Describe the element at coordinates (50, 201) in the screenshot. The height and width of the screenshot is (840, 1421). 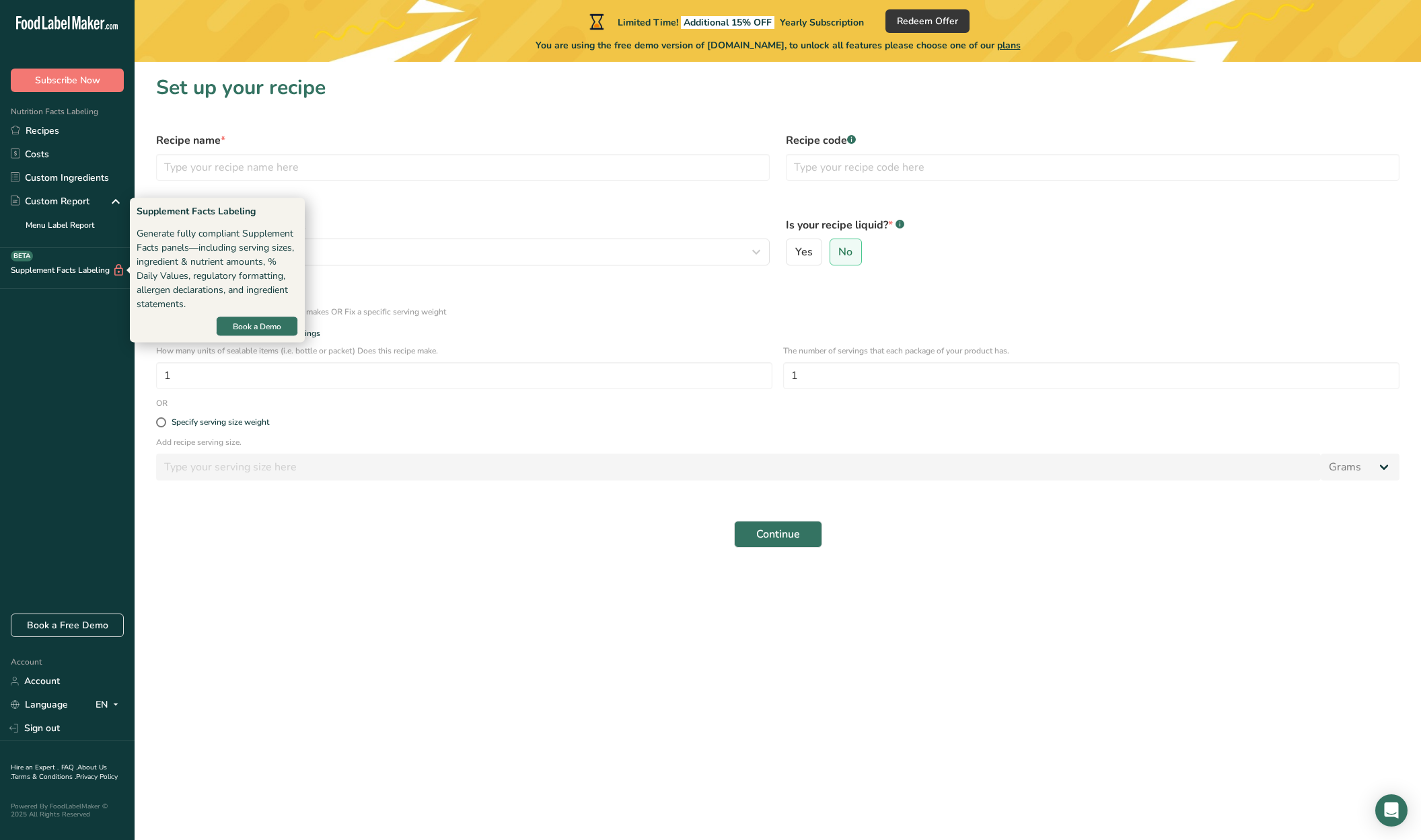
I see `div: Custom Report` at that location.